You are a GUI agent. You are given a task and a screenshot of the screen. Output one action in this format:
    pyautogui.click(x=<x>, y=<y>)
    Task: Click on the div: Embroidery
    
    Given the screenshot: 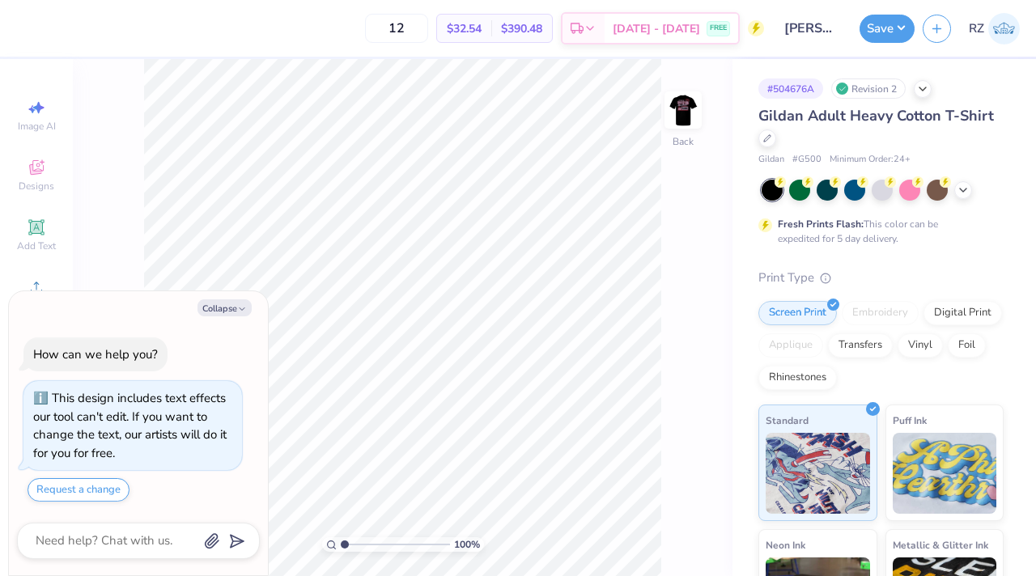 What is the action you would take?
    pyautogui.click(x=880, y=313)
    